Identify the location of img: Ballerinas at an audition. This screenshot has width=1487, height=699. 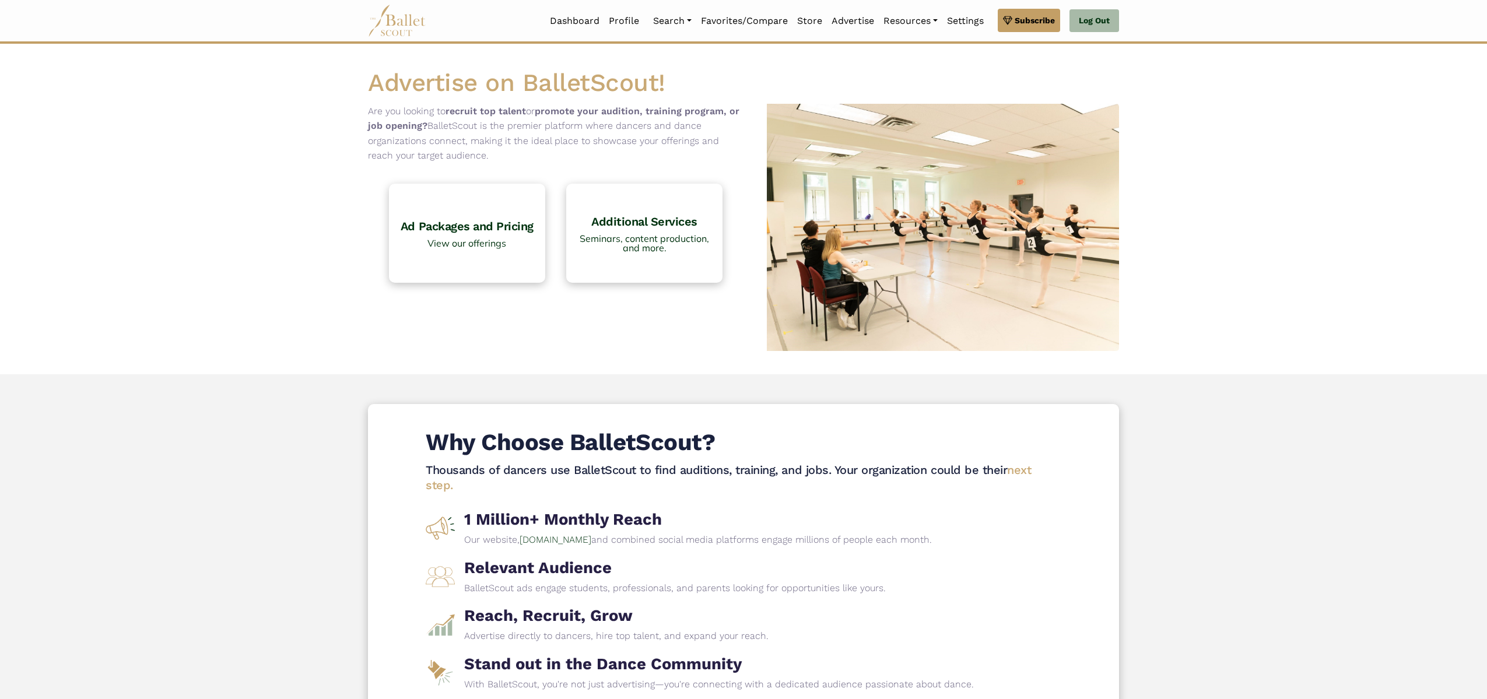
(931, 227).